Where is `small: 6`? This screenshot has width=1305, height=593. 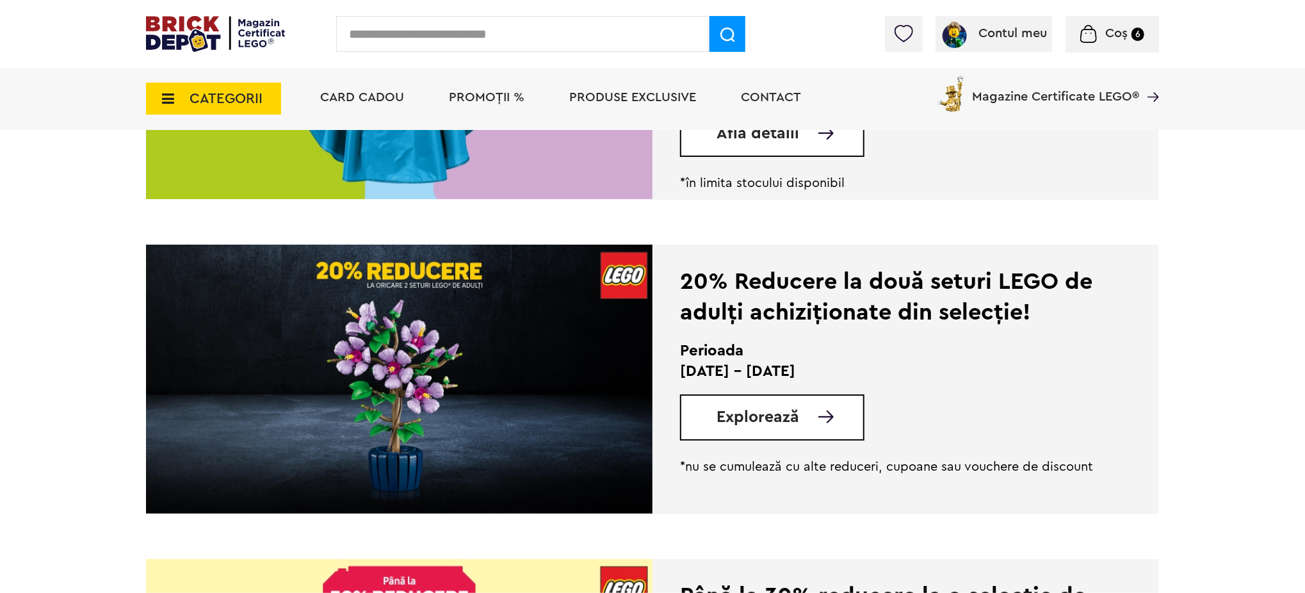
small: 6 is located at coordinates (1138, 34).